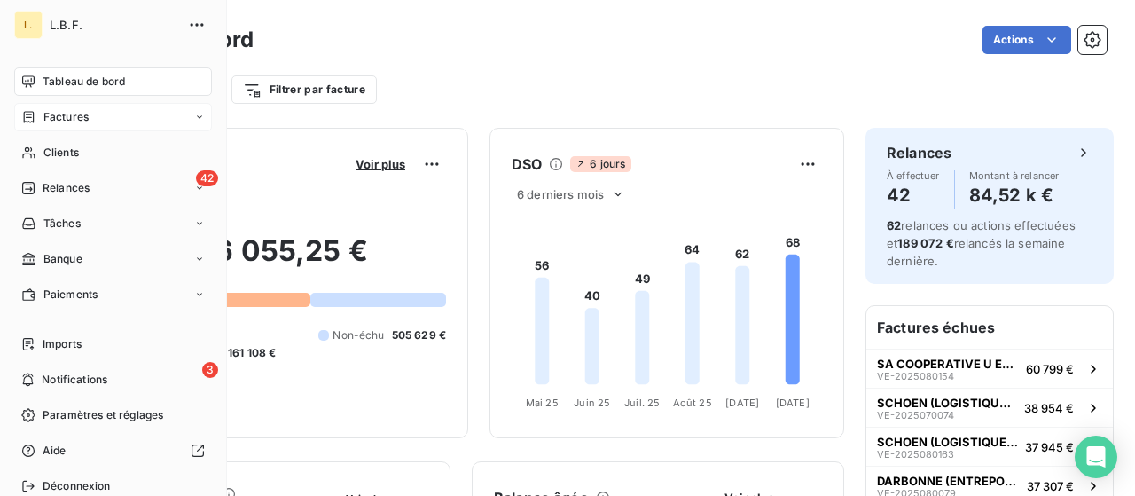 The width and height of the screenshot is (1135, 496). I want to click on span: Banque, so click(63, 259).